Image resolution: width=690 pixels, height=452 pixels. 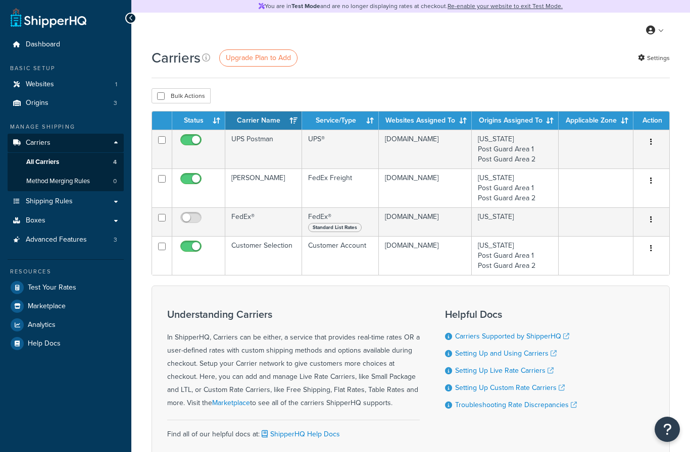 I want to click on span: Help Docs, so click(x=44, y=344).